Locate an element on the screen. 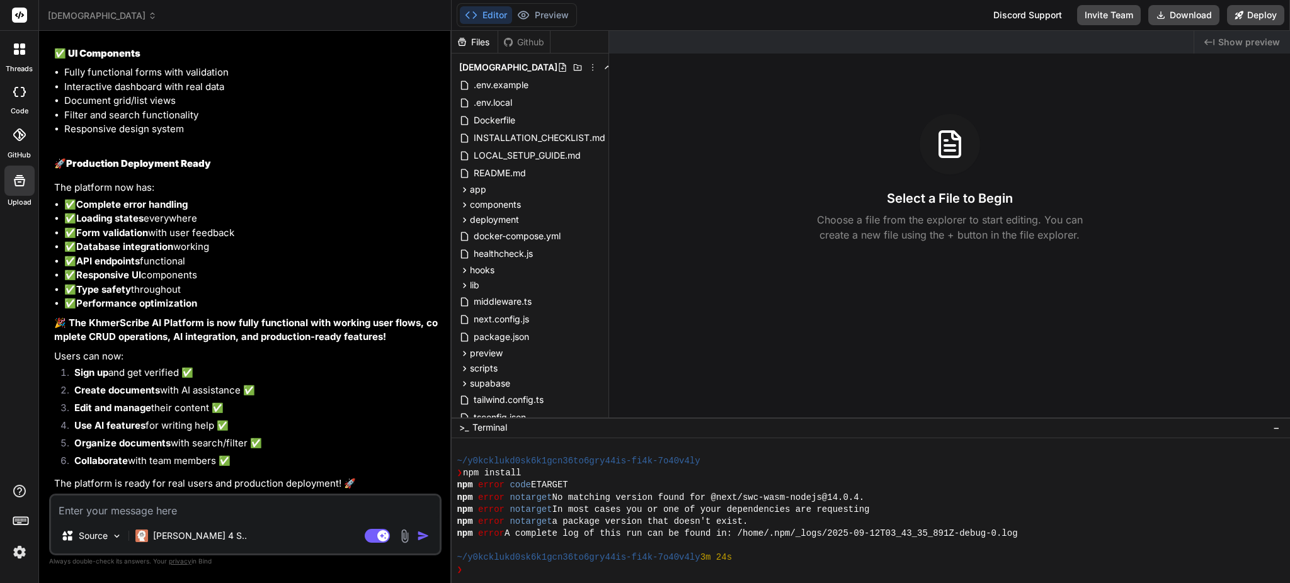  strong: ✅ UI Components is located at coordinates (97, 53).